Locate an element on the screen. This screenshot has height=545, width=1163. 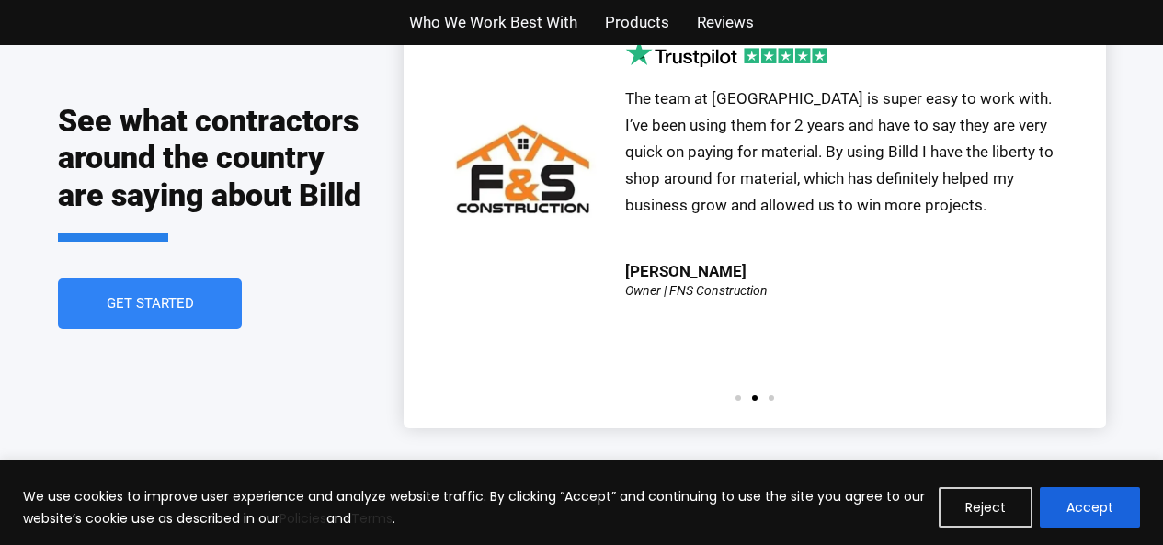
p: We use cookies to improve user experience and analyze website traffic. By clicking “Accept” and c... is located at coordinates (473, 507).